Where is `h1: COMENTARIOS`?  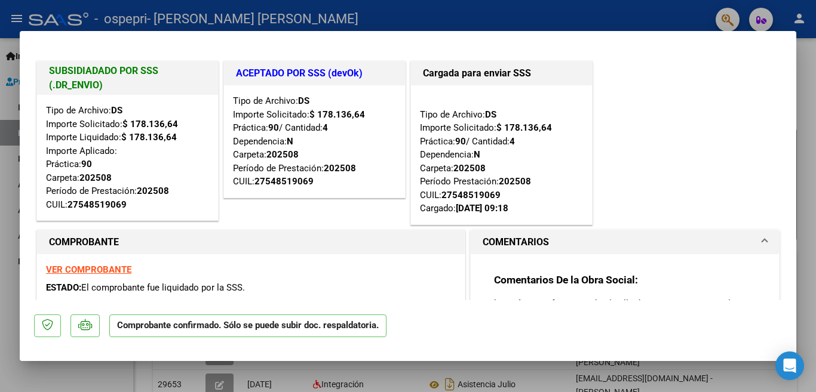 h1: COMENTARIOS is located at coordinates (515, 243).